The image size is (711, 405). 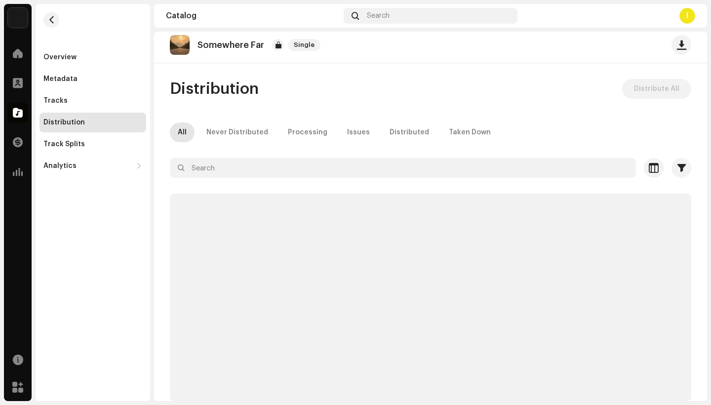 I want to click on div: Taken Down, so click(x=469, y=132).